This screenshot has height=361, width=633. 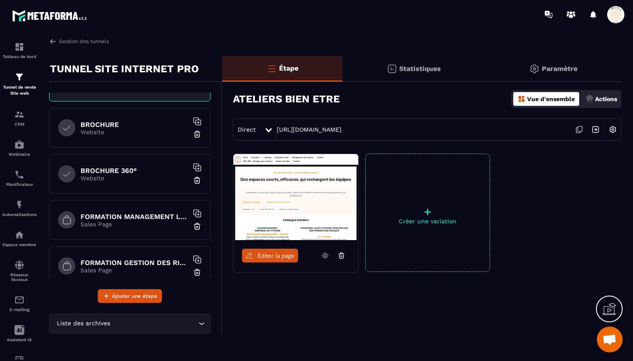 I want to click on img: setting-gr.5f69749f.svg, so click(x=534, y=69).